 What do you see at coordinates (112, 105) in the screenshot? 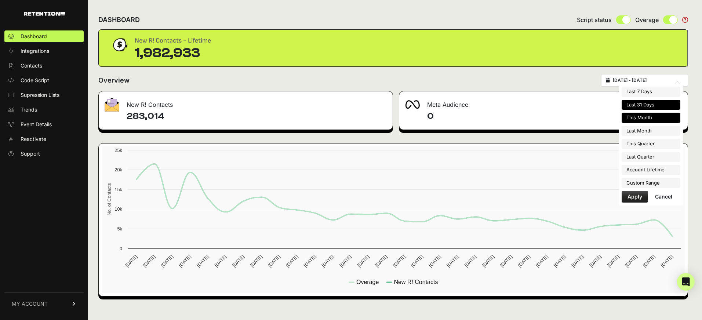
I see `img: fa-envelope-19ae18322b30453b285274b1b8af3d052b27d846a4fbe8435d1a52b978f639a2.png` at bounding box center [112, 105].